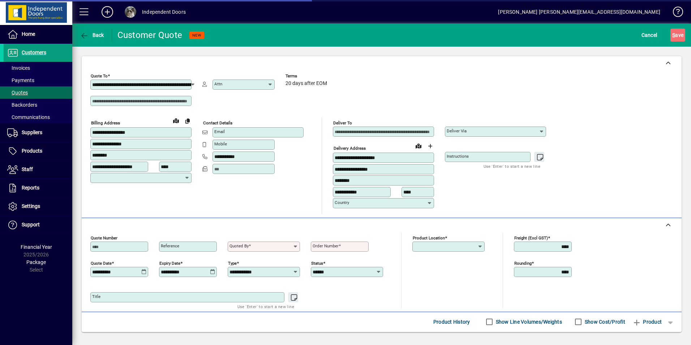  I want to click on span: Package, so click(36, 262).